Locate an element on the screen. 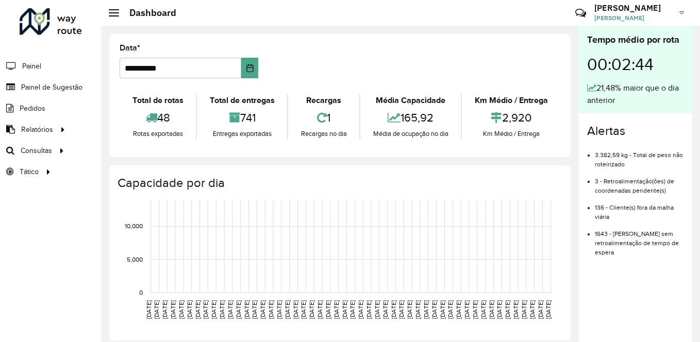  div: Total de entregas is located at coordinates (242, 100).